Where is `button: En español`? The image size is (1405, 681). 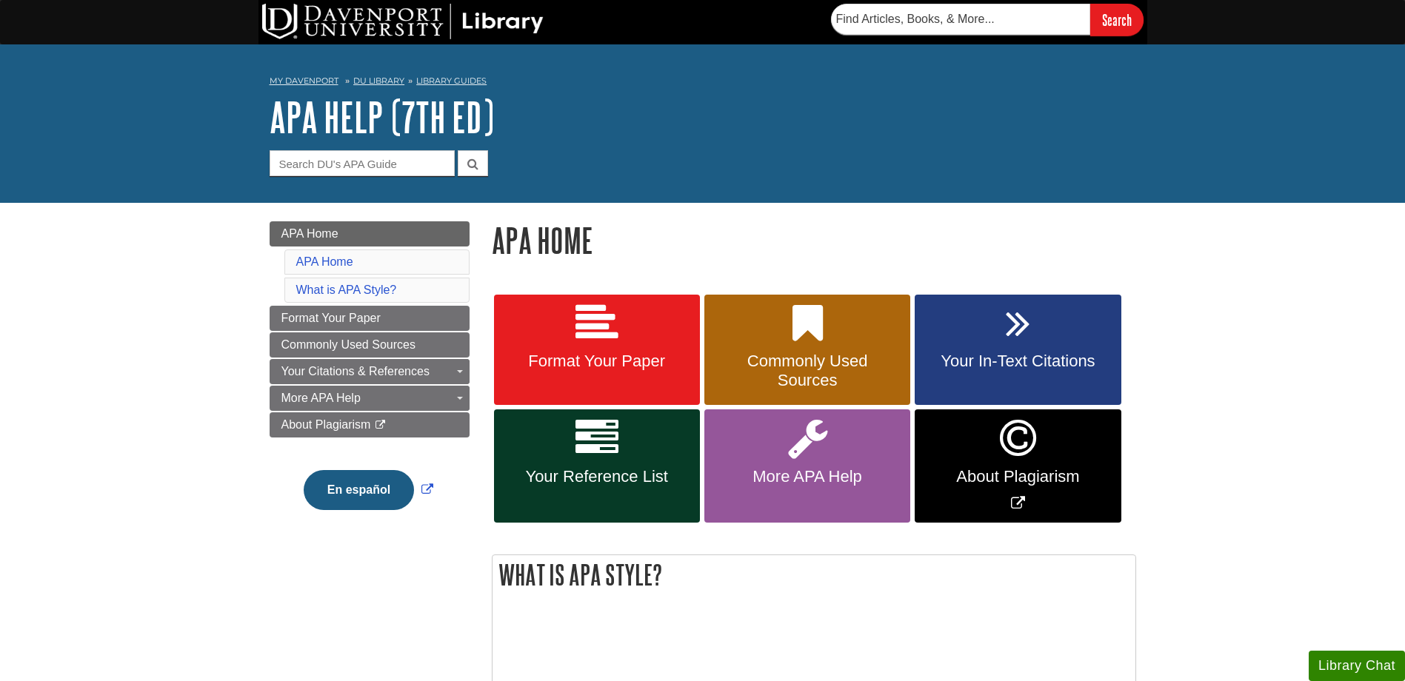 button: En español is located at coordinates (358, 490).